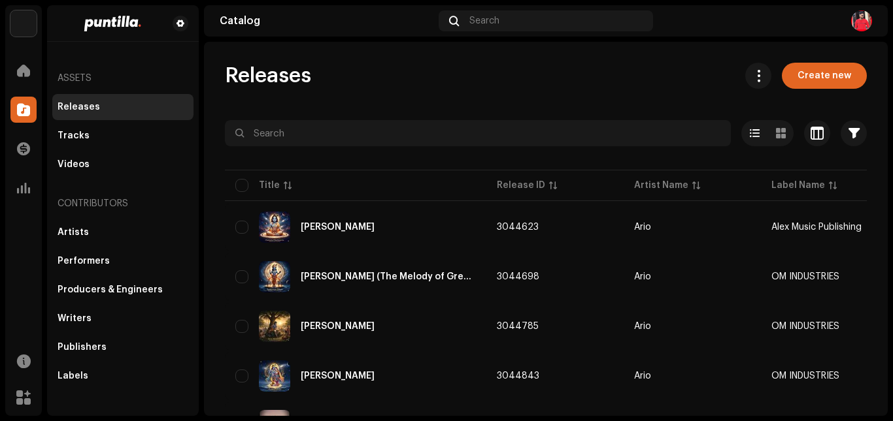  I want to click on span: 3044698, so click(517, 277).